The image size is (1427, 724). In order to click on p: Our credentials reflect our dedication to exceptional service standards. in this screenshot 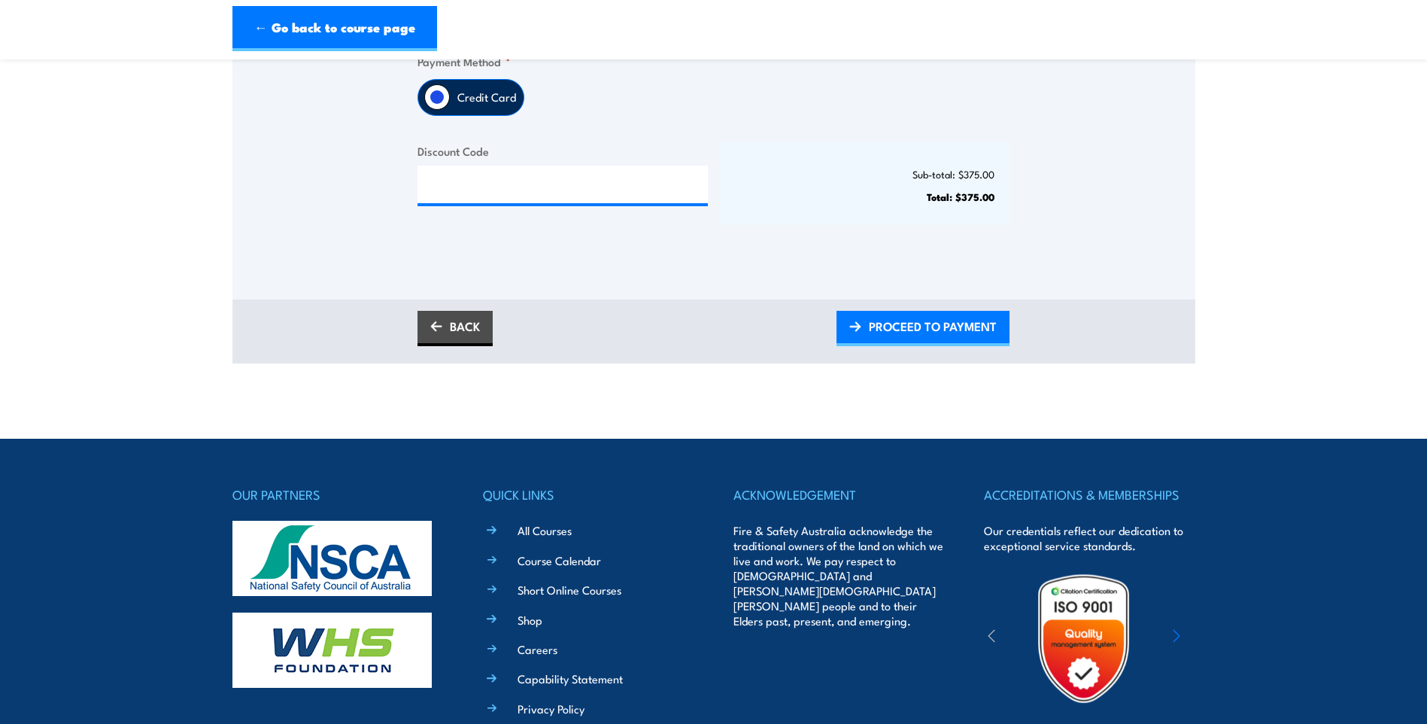, I will do `click(1089, 538)`.